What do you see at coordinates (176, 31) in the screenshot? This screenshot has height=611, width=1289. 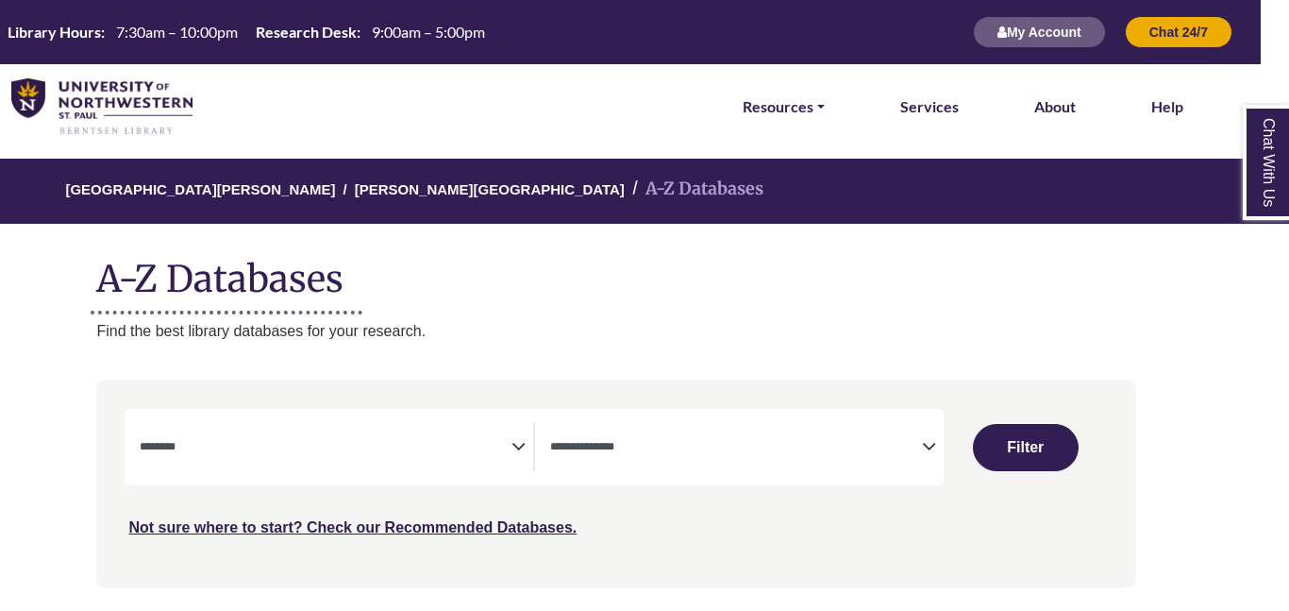 I see `span: 7:30am – 10:00pm` at bounding box center [176, 31].